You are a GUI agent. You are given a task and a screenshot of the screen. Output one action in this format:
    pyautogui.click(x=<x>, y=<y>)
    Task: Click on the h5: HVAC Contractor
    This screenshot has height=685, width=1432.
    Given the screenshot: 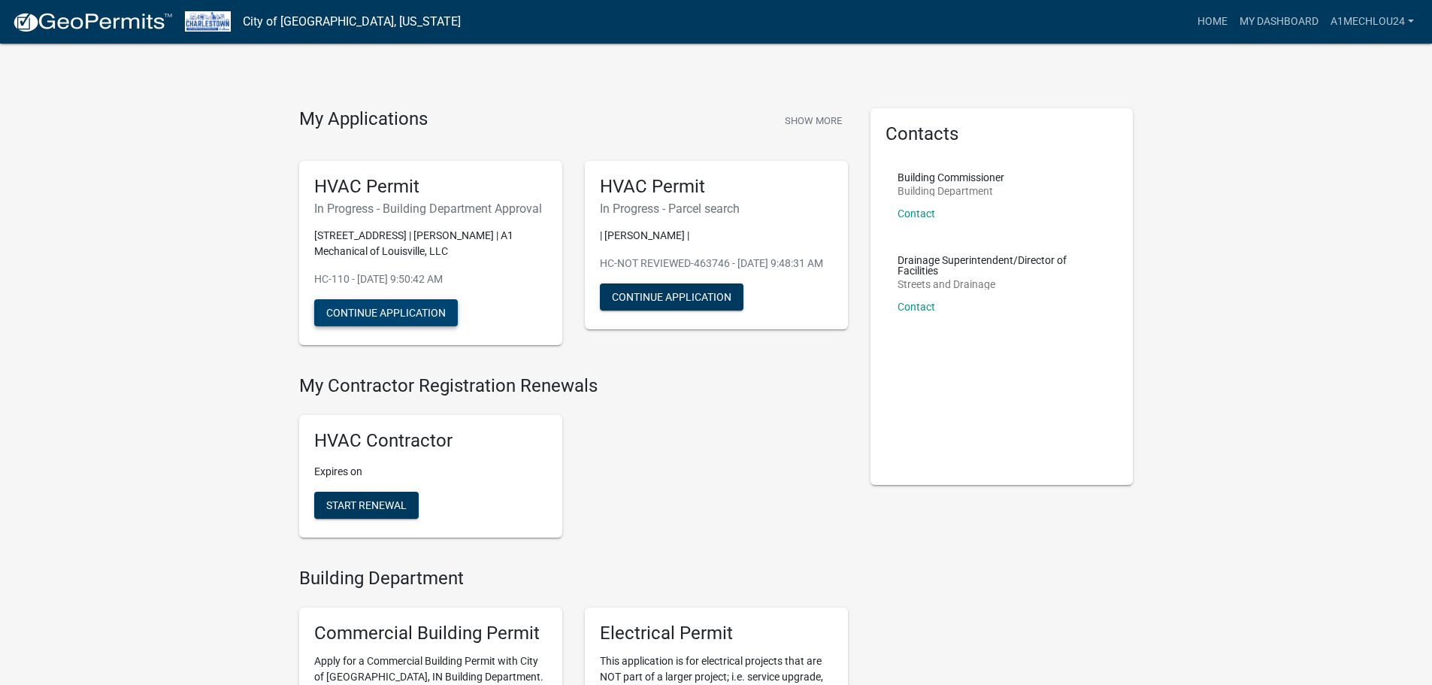 What is the action you would take?
    pyautogui.click(x=431, y=440)
    